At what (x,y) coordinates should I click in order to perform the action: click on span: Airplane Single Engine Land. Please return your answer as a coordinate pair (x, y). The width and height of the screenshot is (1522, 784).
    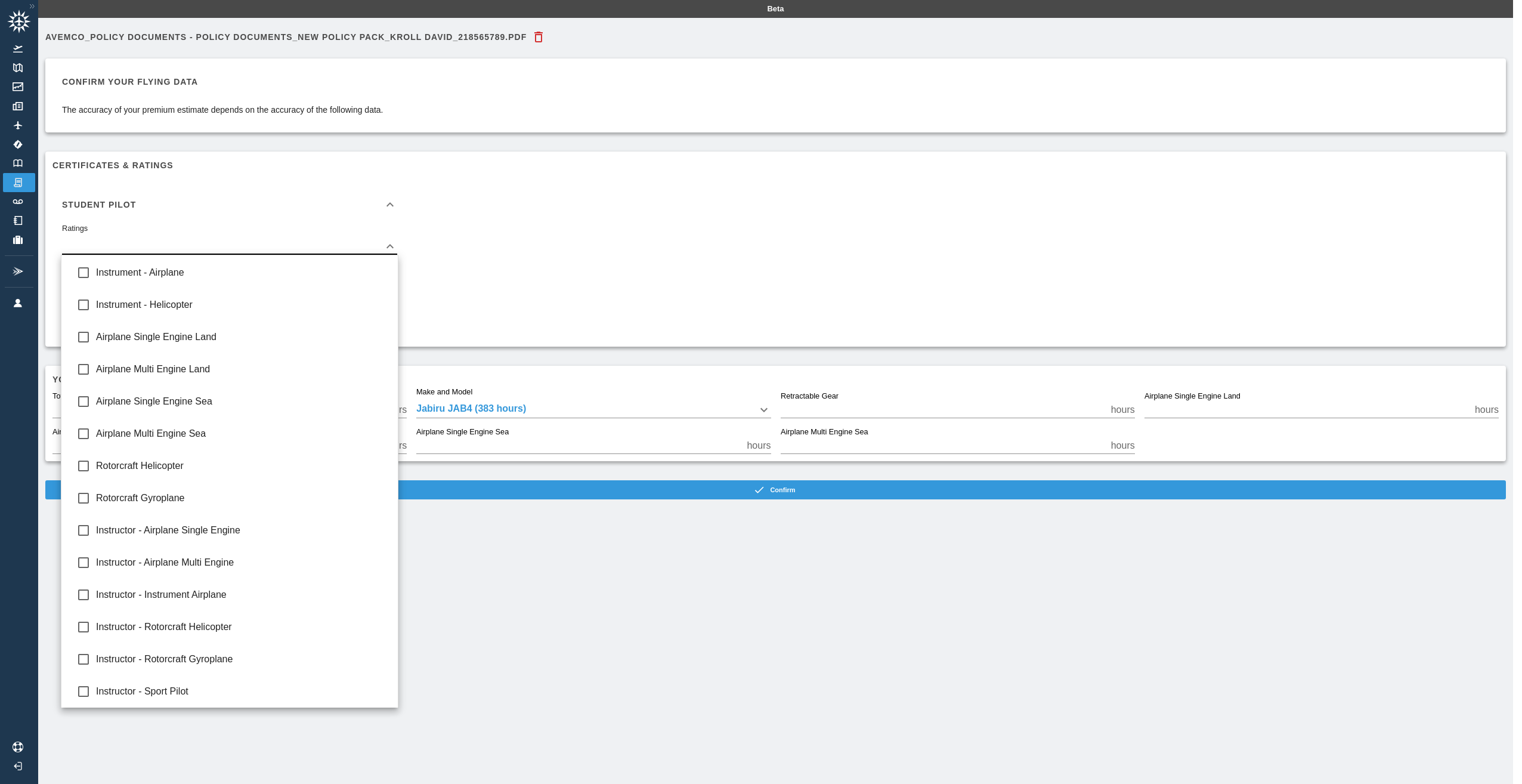
    Looking at the image, I should click on (242, 337).